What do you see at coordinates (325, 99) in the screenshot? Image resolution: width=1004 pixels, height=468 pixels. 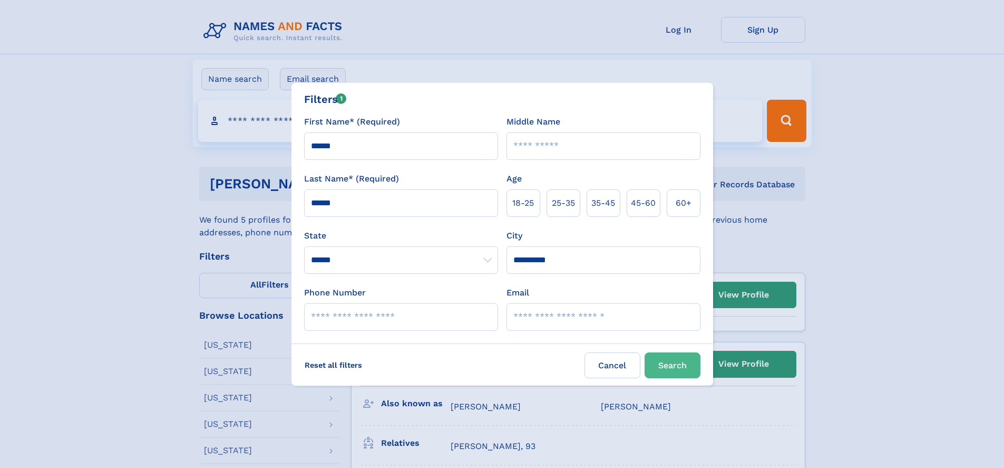 I see `div: Filters` at bounding box center [325, 99].